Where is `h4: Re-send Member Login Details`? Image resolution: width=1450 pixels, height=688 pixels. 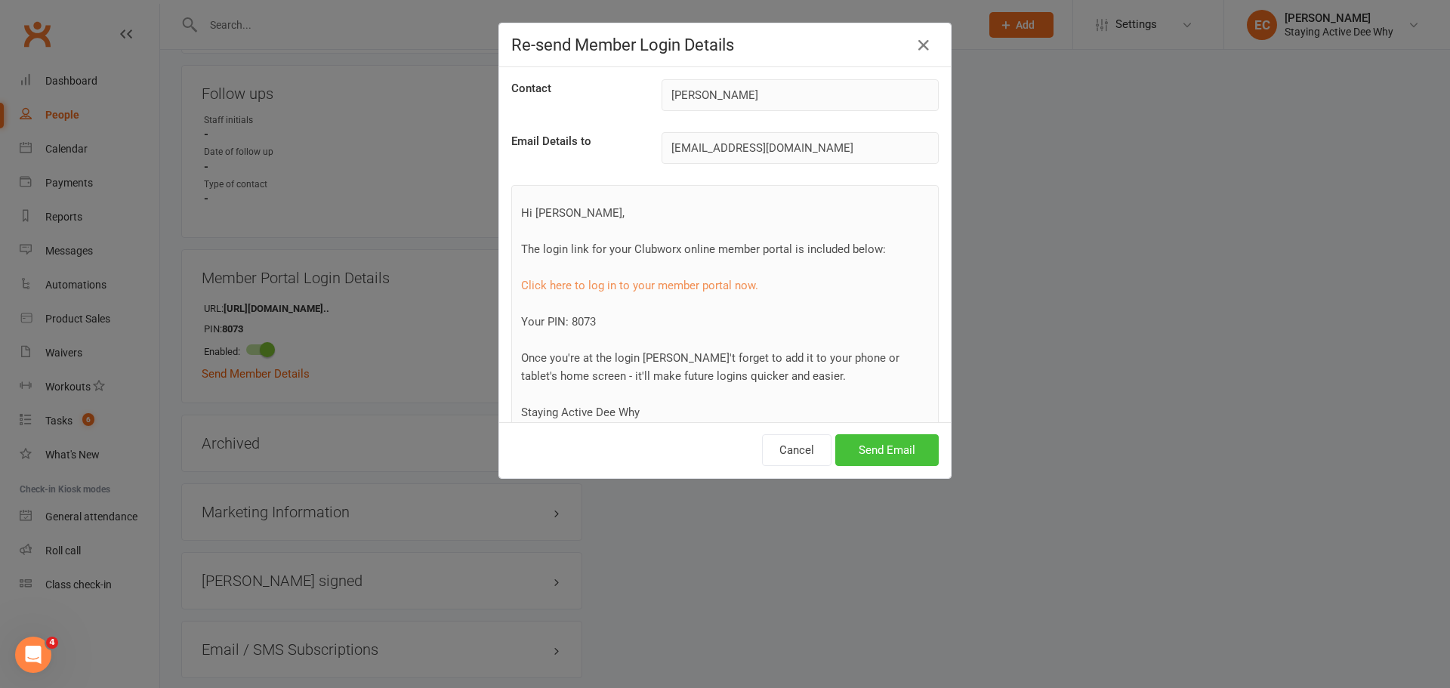 h4: Re-send Member Login Details is located at coordinates (725, 45).